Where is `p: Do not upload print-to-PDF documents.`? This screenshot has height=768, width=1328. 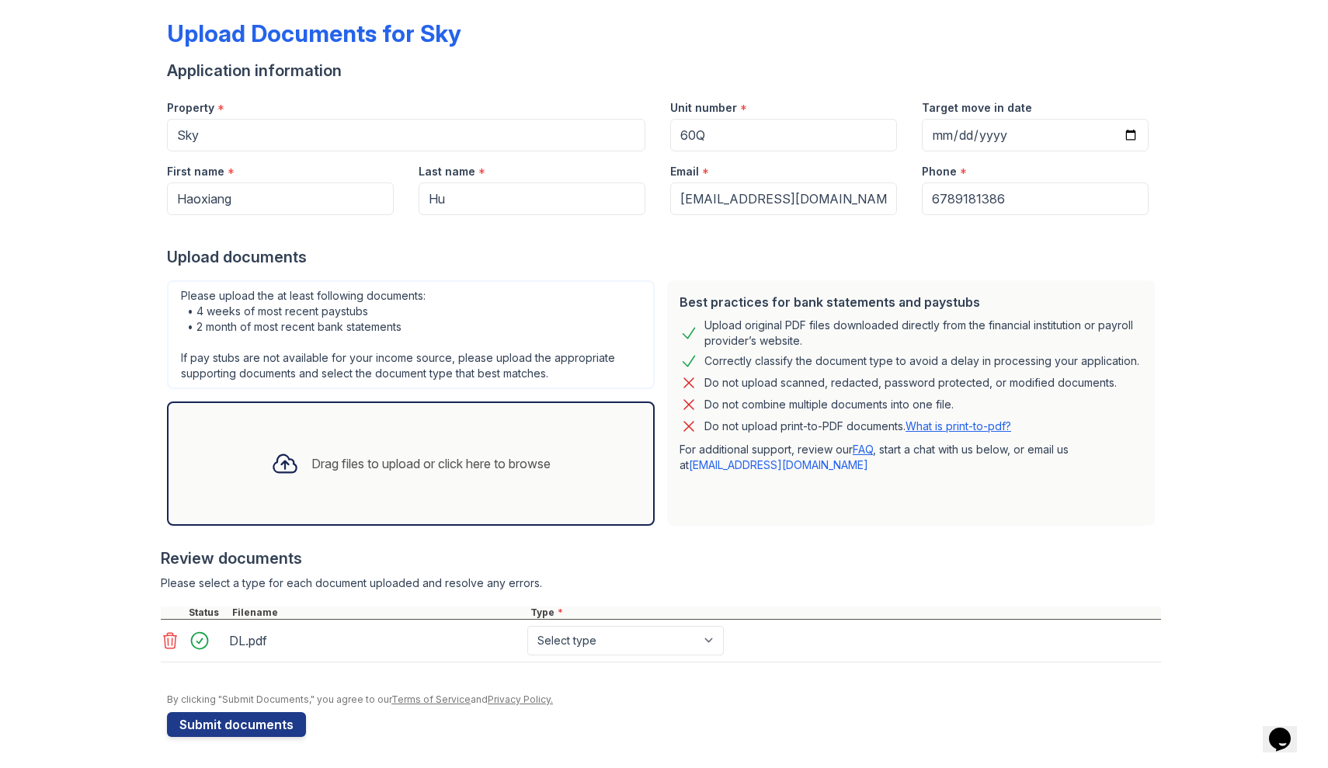 p: Do not upload print-to-PDF documents. is located at coordinates (858, 426).